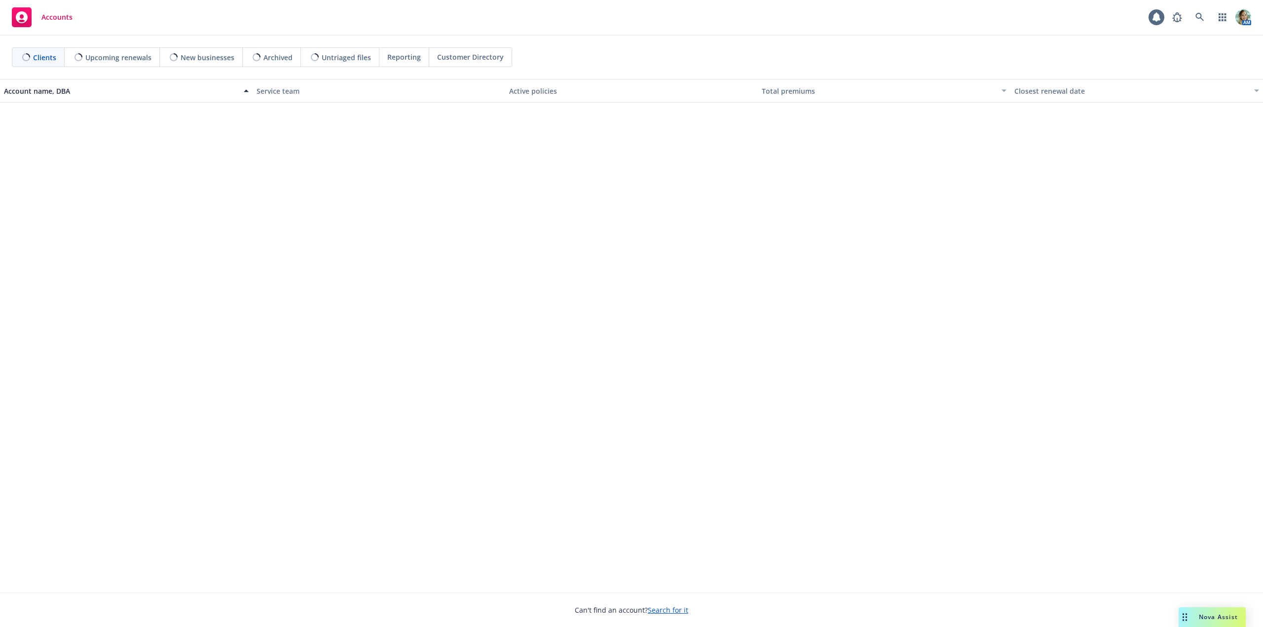  Describe the element at coordinates (632, 91) in the screenshot. I see `button: Active policies` at that location.